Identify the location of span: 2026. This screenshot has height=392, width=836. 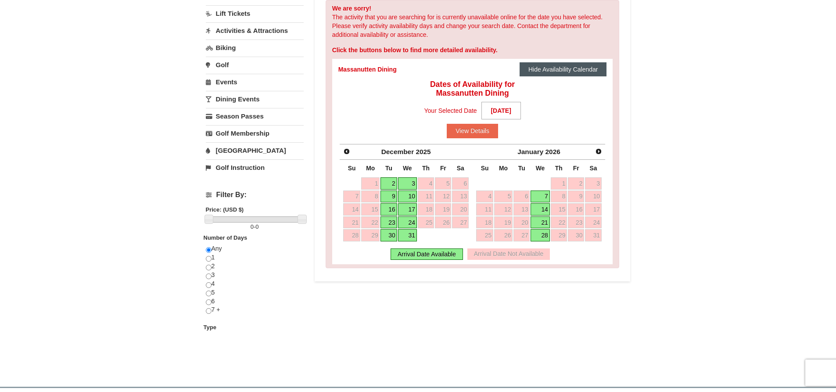
(553, 151).